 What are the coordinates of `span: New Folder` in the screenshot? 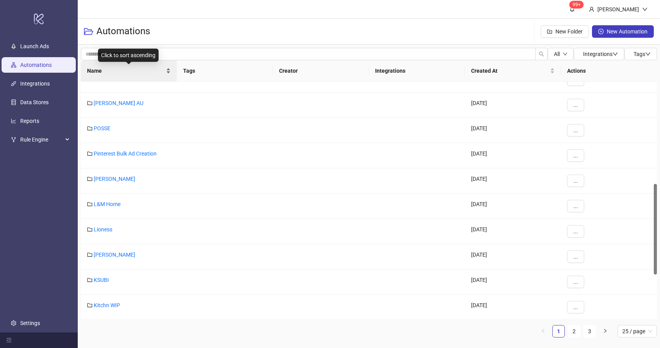 It's located at (569, 31).